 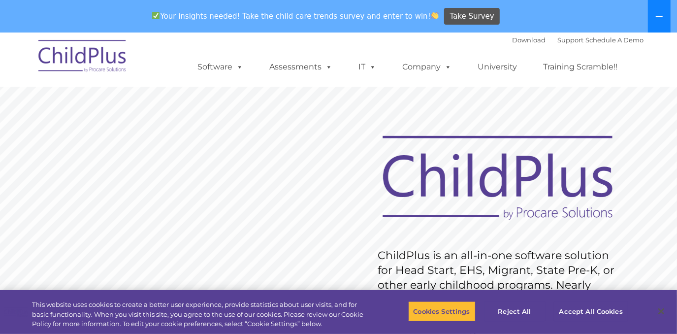 What do you see at coordinates (498, 67) in the screenshot?
I see `a: University` at bounding box center [498, 67].